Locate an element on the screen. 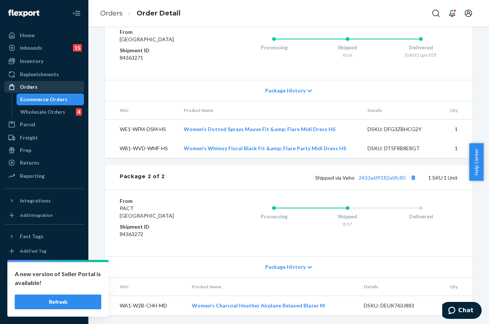 This screenshot has height=324, width=489. div: Wholesale Orders is located at coordinates (43, 112).